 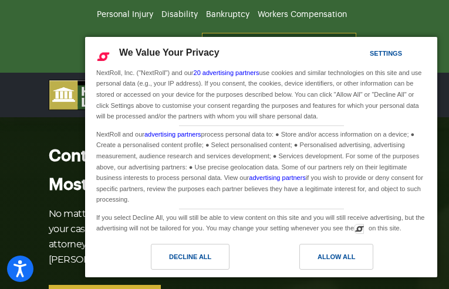 What do you see at coordinates (169, 52) in the screenshot?
I see `span: We Value Your Privacy` at bounding box center [169, 52].